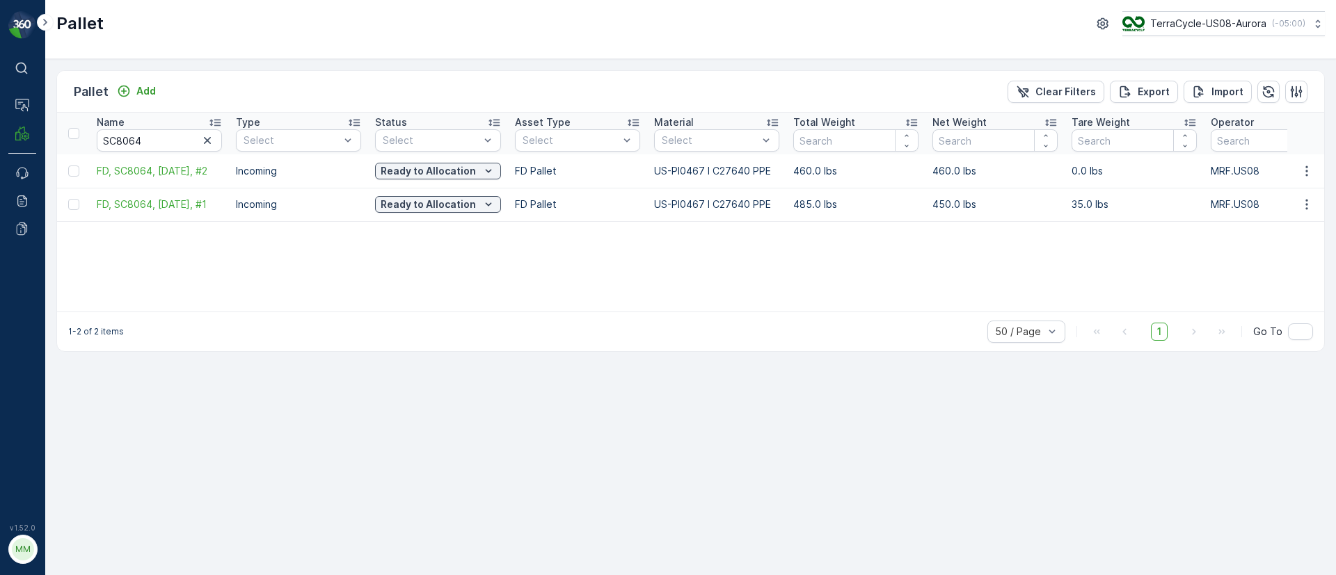 Image resolution: width=1336 pixels, height=575 pixels. Describe the element at coordinates (159, 171) in the screenshot. I see `a: FD, SC8064, 10/07/25, #2` at that location.